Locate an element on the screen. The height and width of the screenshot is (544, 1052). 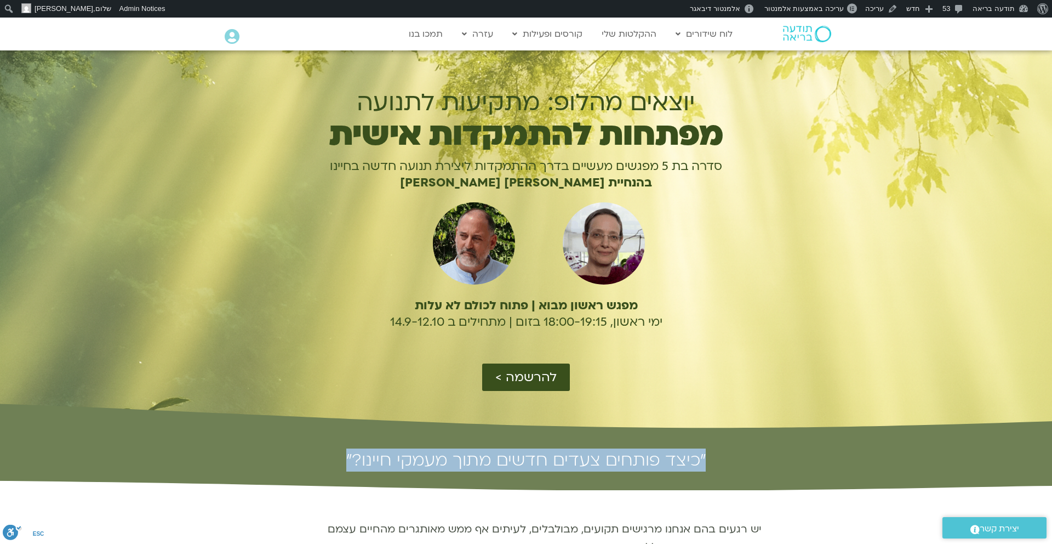
span: עריכה באמצעות אלמנטור is located at coordinates (804, 8).